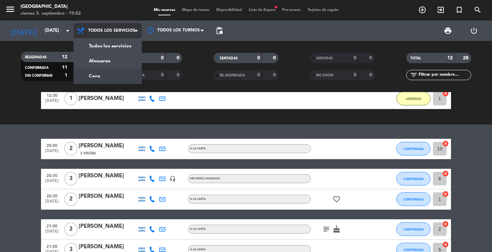 This screenshot has width=492, height=252. I want to click on i: favorite_border, so click(336, 199).